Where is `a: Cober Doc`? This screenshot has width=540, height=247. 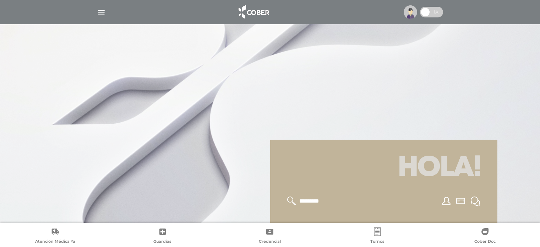 a: Cober Doc is located at coordinates (485, 236).